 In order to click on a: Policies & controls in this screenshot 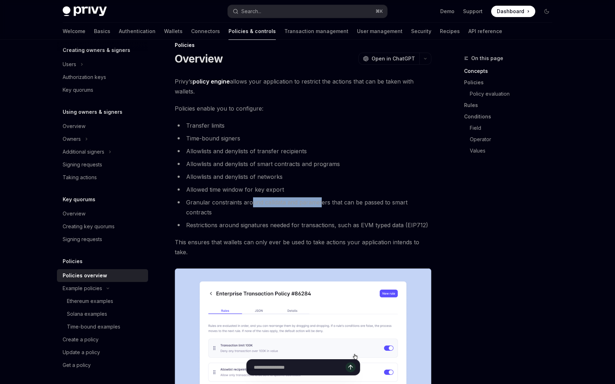, I will do `click(252, 31)`.